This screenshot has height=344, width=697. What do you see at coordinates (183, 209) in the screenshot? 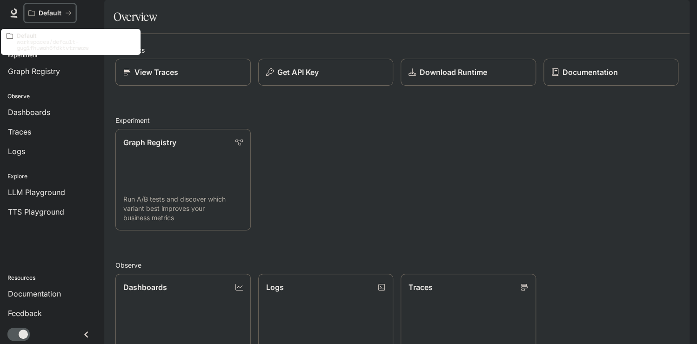
I see `p: Run A/B tests and discover which variant best improves your business metrics` at bounding box center [183, 209].